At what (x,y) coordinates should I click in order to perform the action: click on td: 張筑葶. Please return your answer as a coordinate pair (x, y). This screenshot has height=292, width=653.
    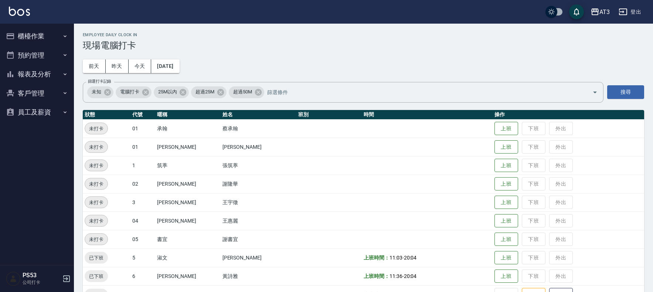
    Looking at the image, I should click on (259, 166).